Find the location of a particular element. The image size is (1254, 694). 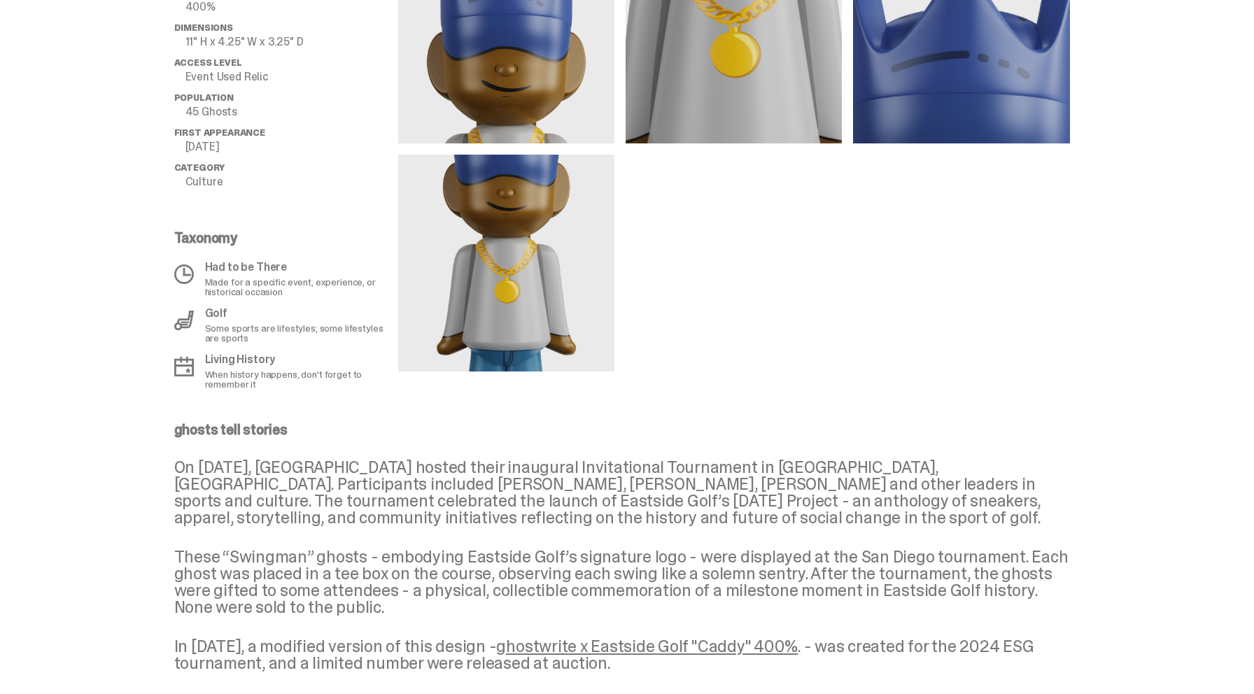

p: Culture is located at coordinates (292, 182).